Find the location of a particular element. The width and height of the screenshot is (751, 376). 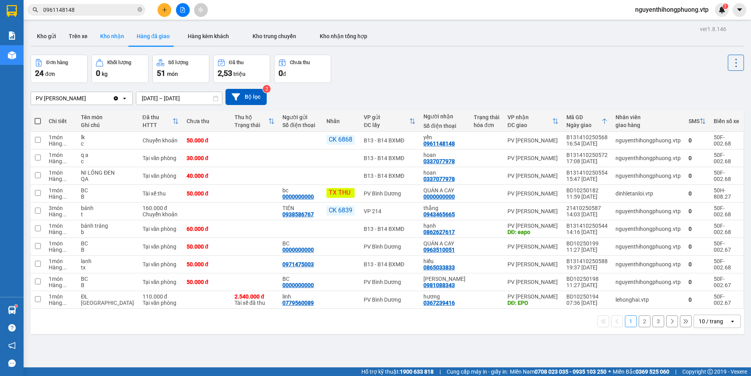

div: 0779560089 is located at coordinates (298, 303).